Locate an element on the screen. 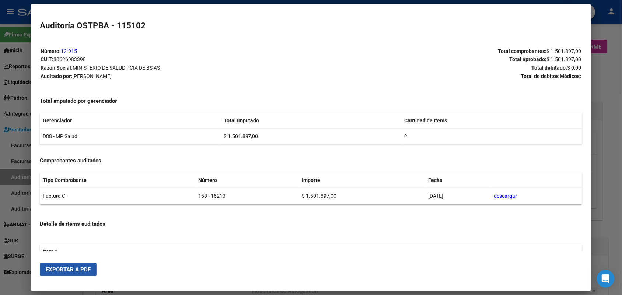 The image size is (622, 295). td: D88 - MP Salud is located at coordinates (130, 137).